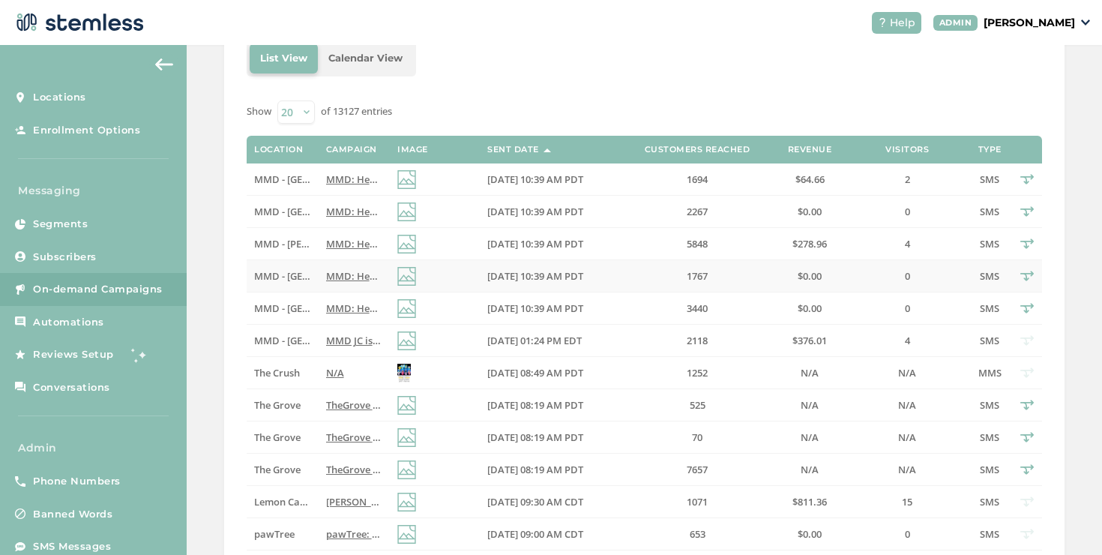  What do you see at coordinates (140, 355) in the screenshot?
I see `img: glitter-stars-b7820f95.gif` at bounding box center [140, 355].